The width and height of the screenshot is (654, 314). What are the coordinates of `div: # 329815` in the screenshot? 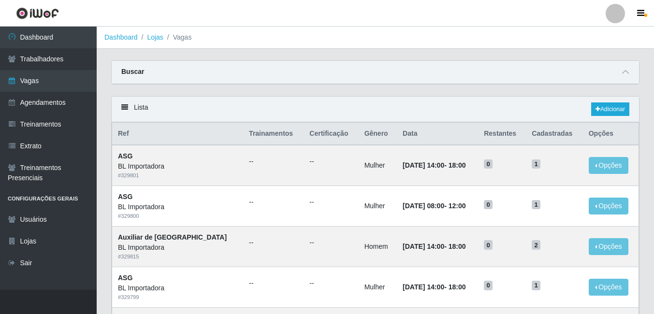 It's located at (177, 257).